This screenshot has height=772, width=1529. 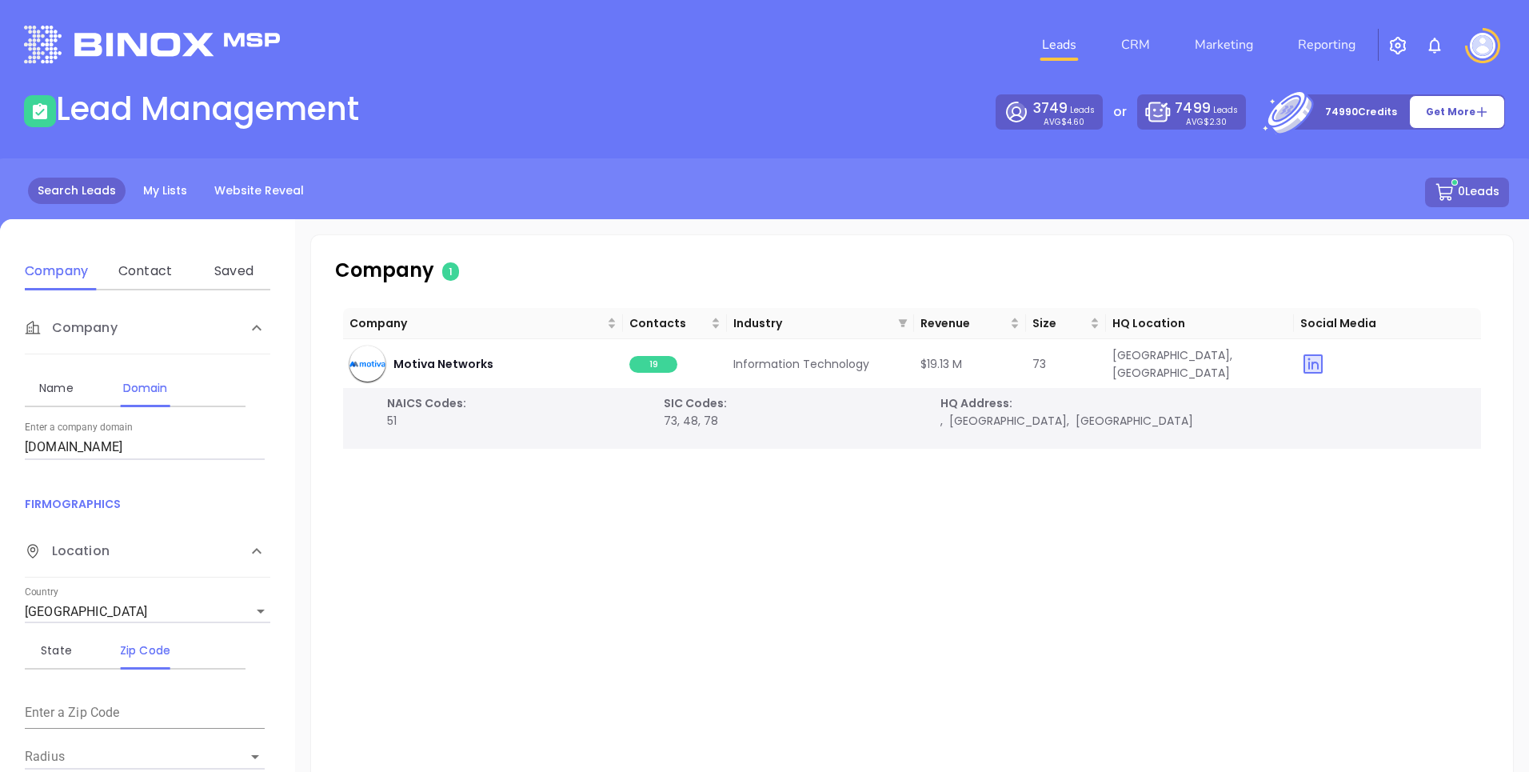 What do you see at coordinates (165, 190) in the screenshot?
I see `a: My Lists` at bounding box center [165, 190].